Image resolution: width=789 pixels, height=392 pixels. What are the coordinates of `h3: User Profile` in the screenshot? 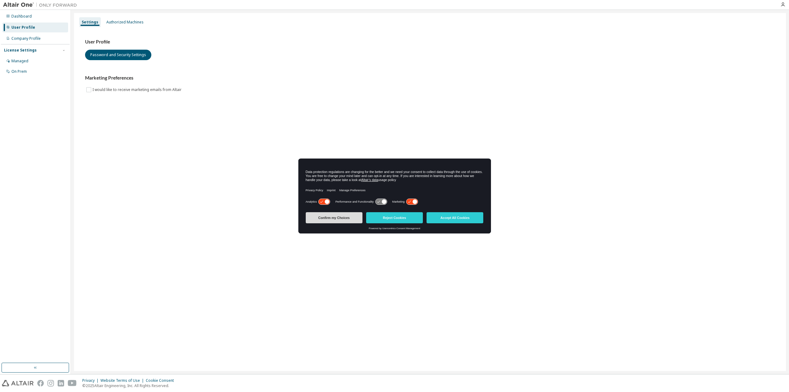 It's located at (430, 42).